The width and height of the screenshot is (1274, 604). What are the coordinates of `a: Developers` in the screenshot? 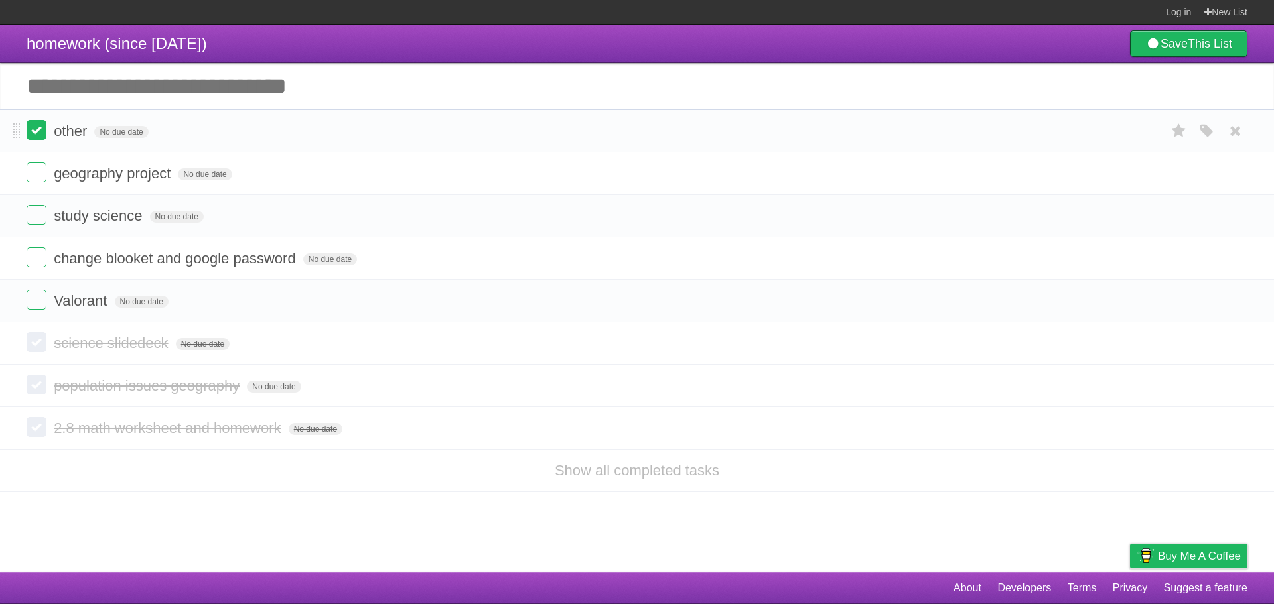 It's located at (1024, 588).